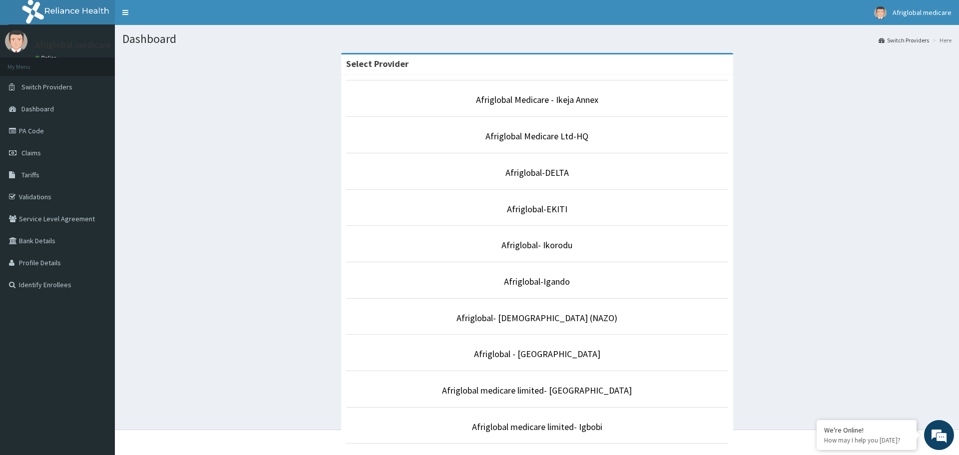  I want to click on p: How may I help you today?, so click(867, 440).